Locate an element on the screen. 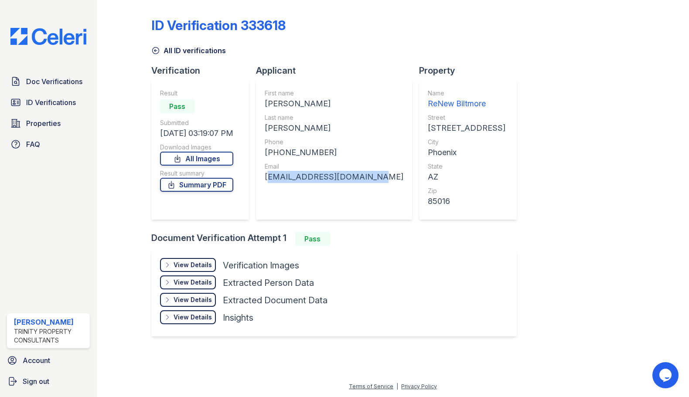 The height and width of the screenshot is (397, 689). div: Submitted is located at coordinates (197, 123).